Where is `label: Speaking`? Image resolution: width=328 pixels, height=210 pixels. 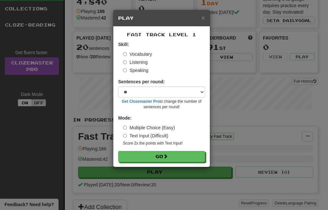
label: Speaking is located at coordinates (136, 70).